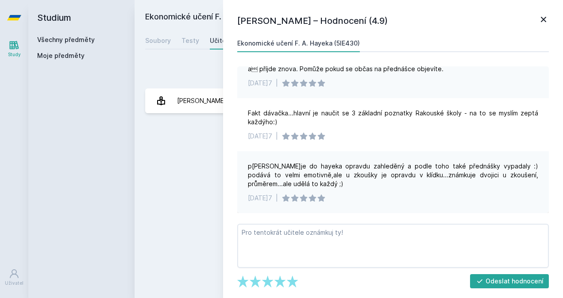 Image resolution: width=563 pixels, height=298 pixels. Describe the element at coordinates (158, 41) in the screenshot. I see `a: Soubory` at that location.